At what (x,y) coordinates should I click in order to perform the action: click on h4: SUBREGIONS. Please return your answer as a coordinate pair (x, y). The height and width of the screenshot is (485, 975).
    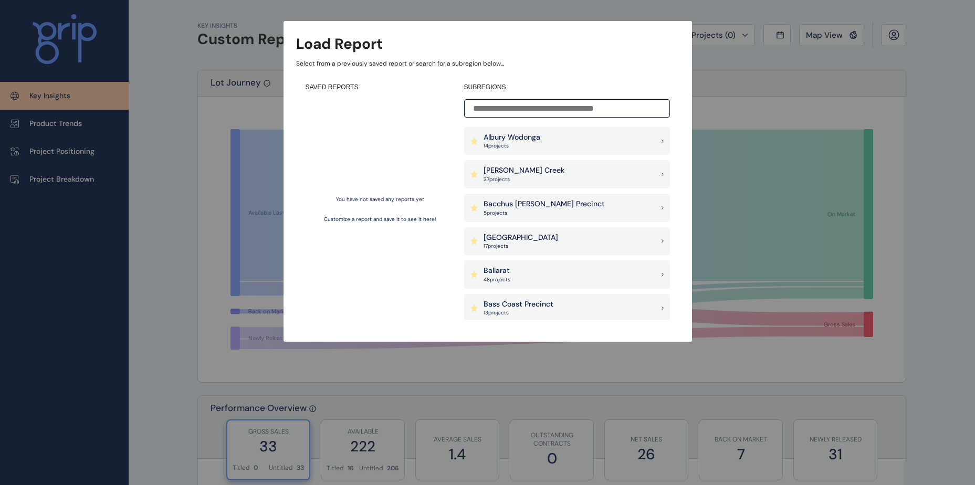
    Looking at the image, I should click on (567, 87).